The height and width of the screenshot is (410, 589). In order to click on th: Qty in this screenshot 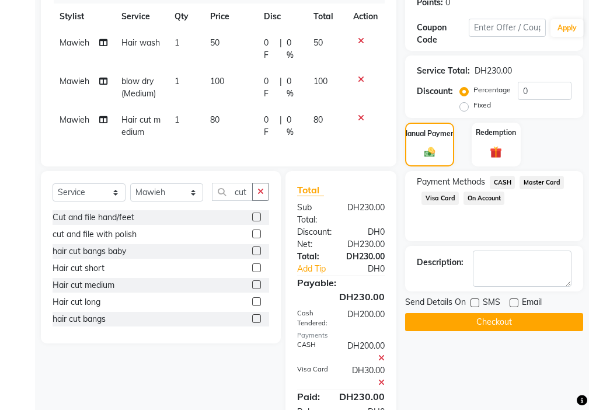, I will do `click(185, 16)`.